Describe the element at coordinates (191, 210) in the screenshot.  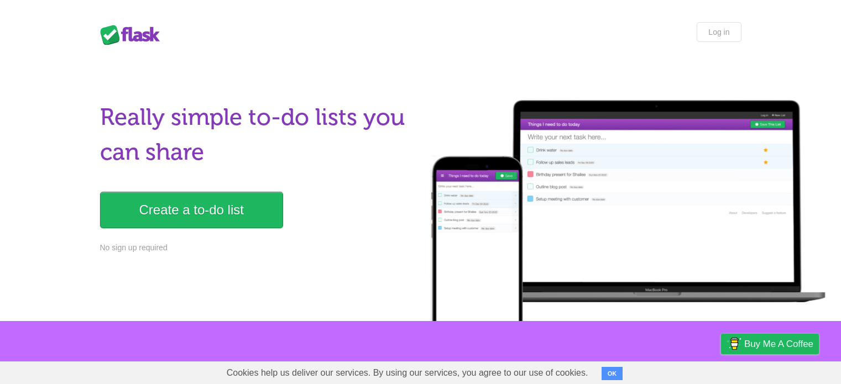
I see `a: Create a to-do list` at that location.